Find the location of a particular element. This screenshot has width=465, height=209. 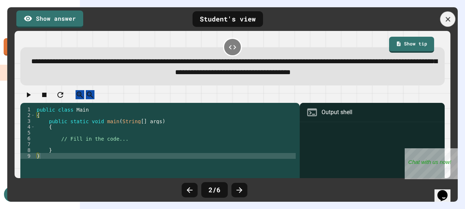

div: 6 is located at coordinates (28, 138).